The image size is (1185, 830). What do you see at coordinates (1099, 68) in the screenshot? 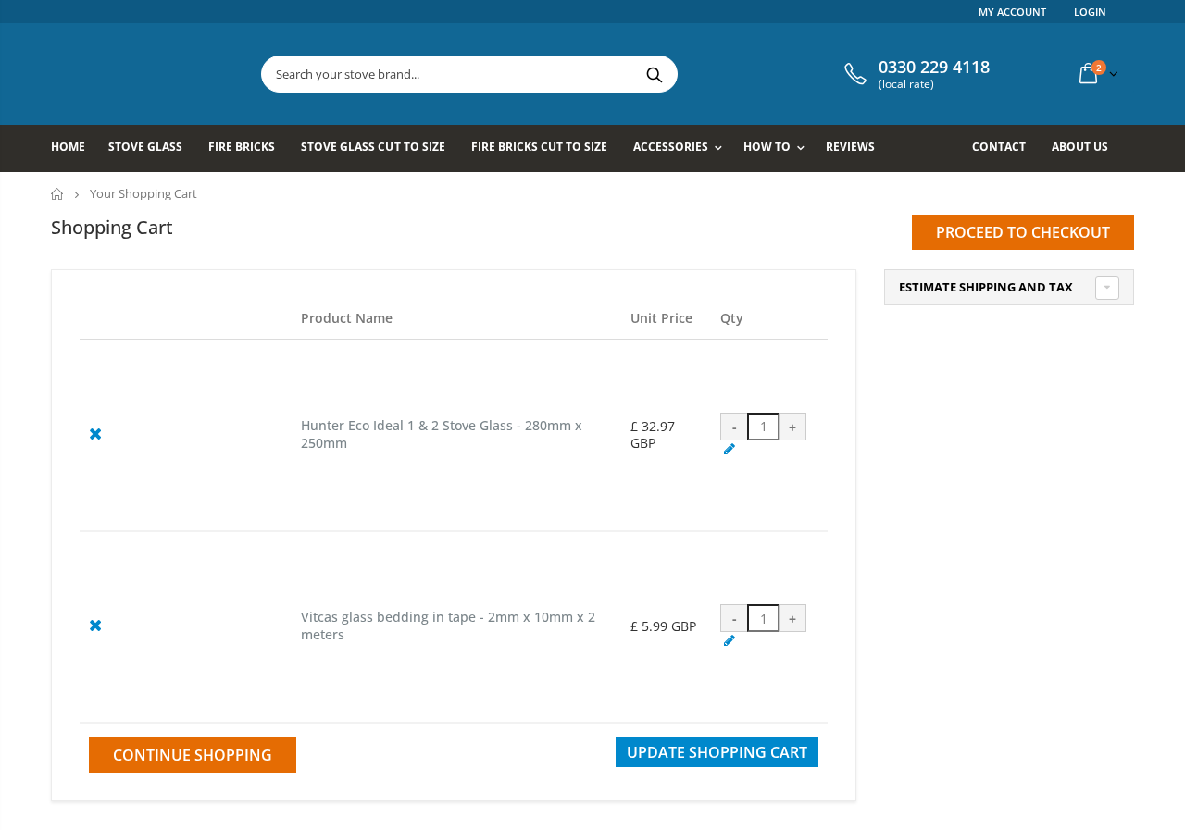
I see `span: 2` at bounding box center [1099, 68].